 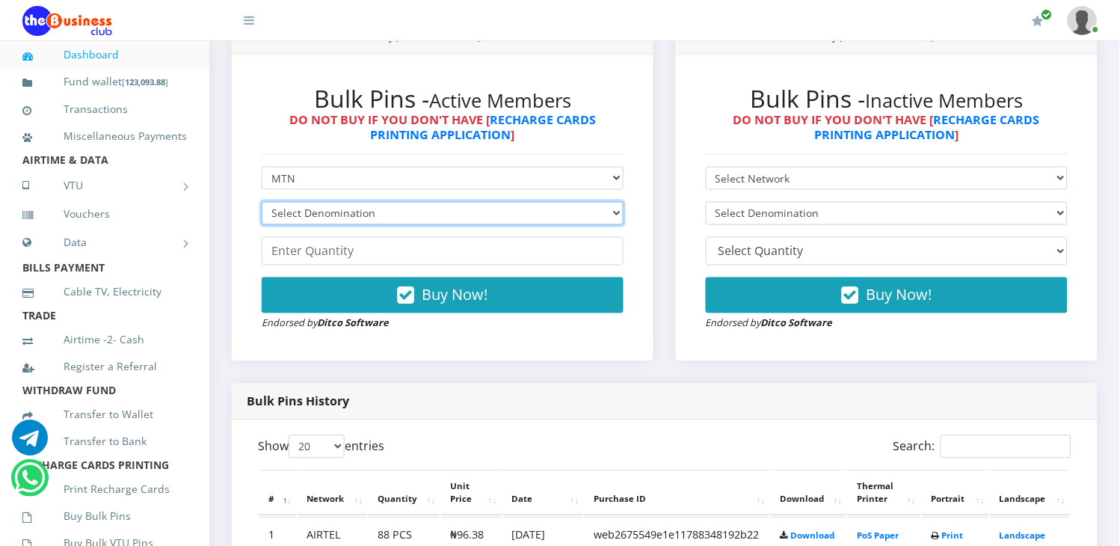 What do you see at coordinates (1006, 447) in the screenshot?
I see `input: Search:` at bounding box center [1006, 447].